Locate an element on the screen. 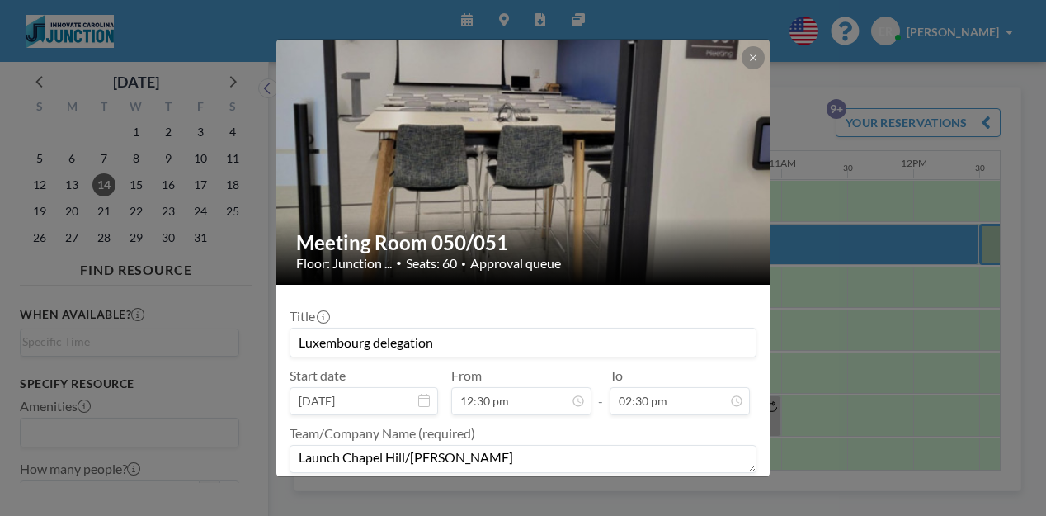  label: Start date is located at coordinates (318, 375).